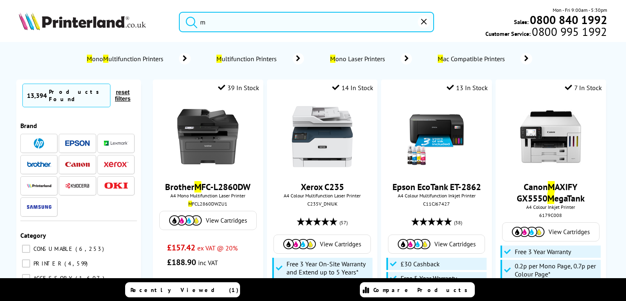 This screenshot has height=301, width=626. Describe the element at coordinates (467, 88) in the screenshot. I see `div: 13 In Stock` at that location.